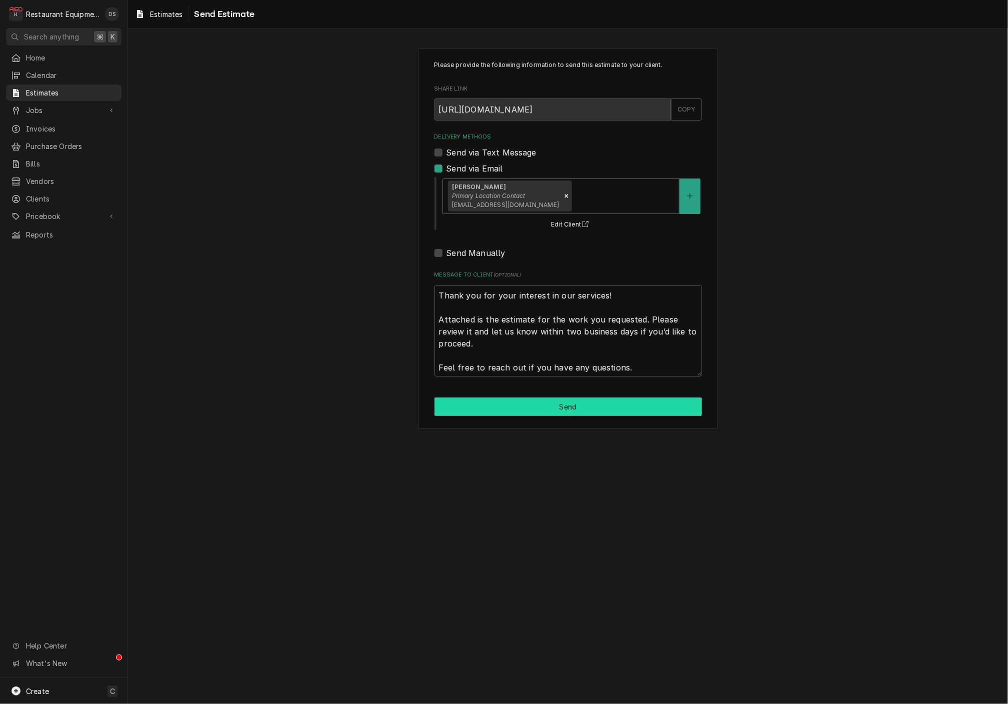 The image size is (1008, 704). Describe the element at coordinates (63, 663) in the screenshot. I see `a: Go to What's New` at that location.